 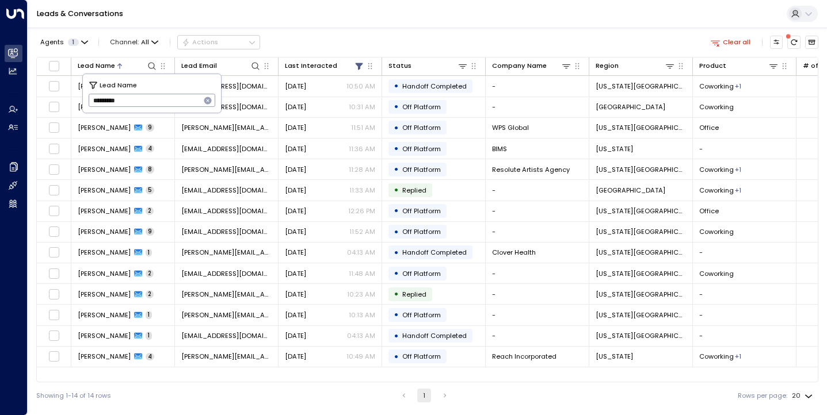 I want to click on span: lcnabo@yahoo.com, so click(x=226, y=190).